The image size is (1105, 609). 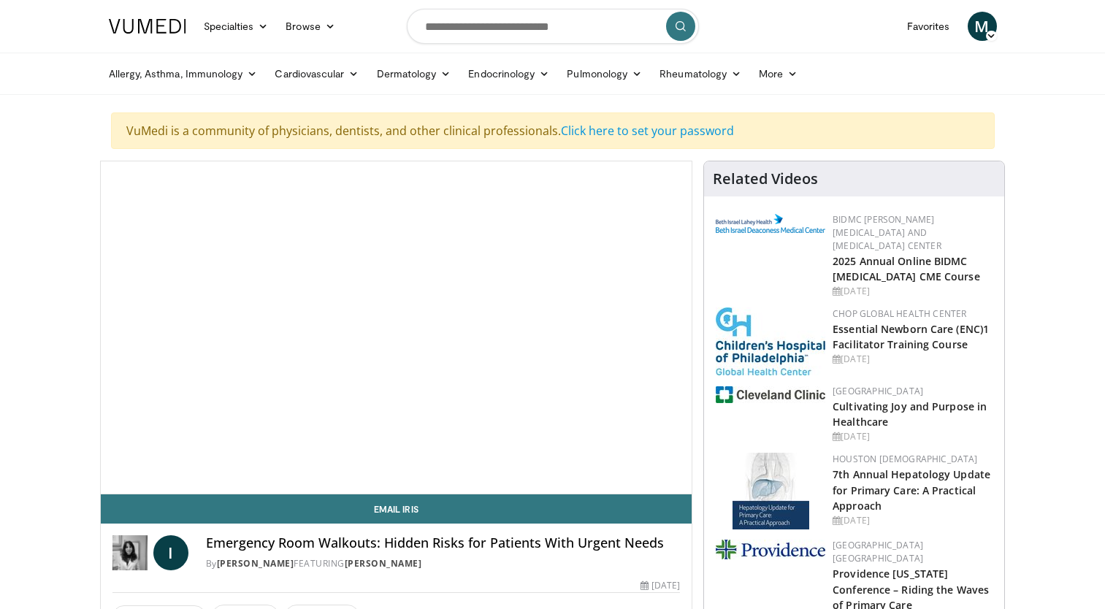 What do you see at coordinates (236, 26) in the screenshot?
I see `a: Specialties` at bounding box center [236, 26].